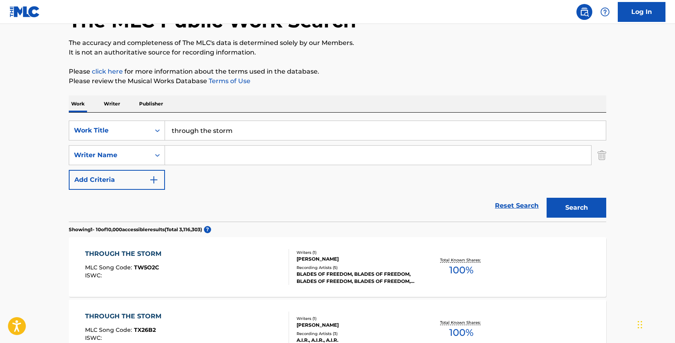  Describe the element at coordinates (337, 72) in the screenshot. I see `p: Please for more information about the terms used in the database.` at that location.